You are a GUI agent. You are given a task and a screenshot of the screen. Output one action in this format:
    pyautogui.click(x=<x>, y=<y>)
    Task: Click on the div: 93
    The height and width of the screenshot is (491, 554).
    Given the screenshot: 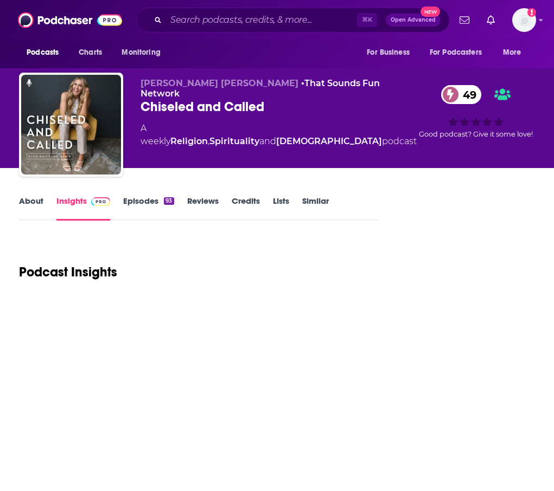 What is the action you would take?
    pyautogui.click(x=169, y=201)
    